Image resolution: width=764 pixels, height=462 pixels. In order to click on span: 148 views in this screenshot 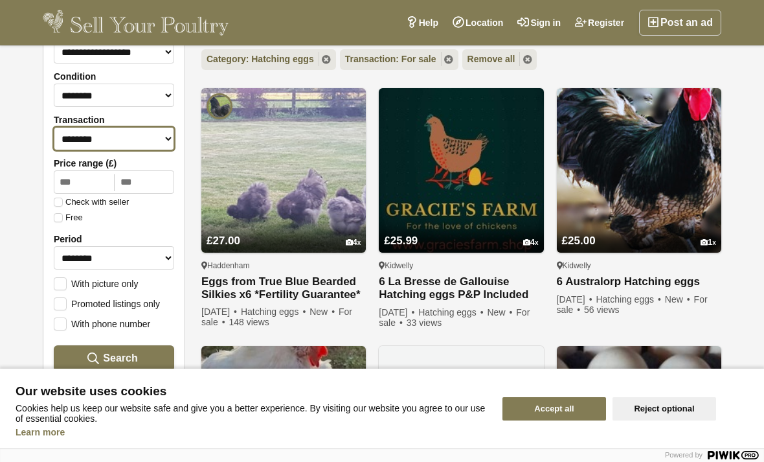, I will do `click(249, 322)`.